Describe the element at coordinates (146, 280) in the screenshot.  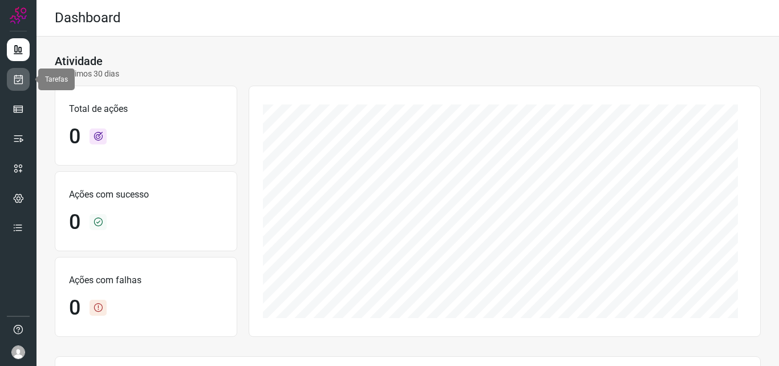
I see `p: Ações com falhas` at that location.